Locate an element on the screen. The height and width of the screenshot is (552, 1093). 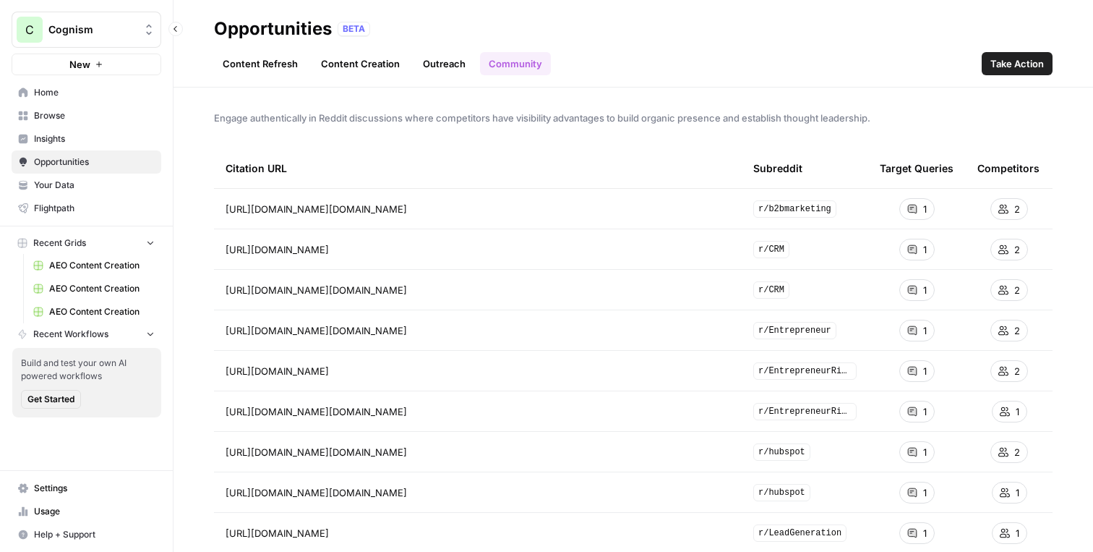
span: Get Started is located at coordinates (51, 399).